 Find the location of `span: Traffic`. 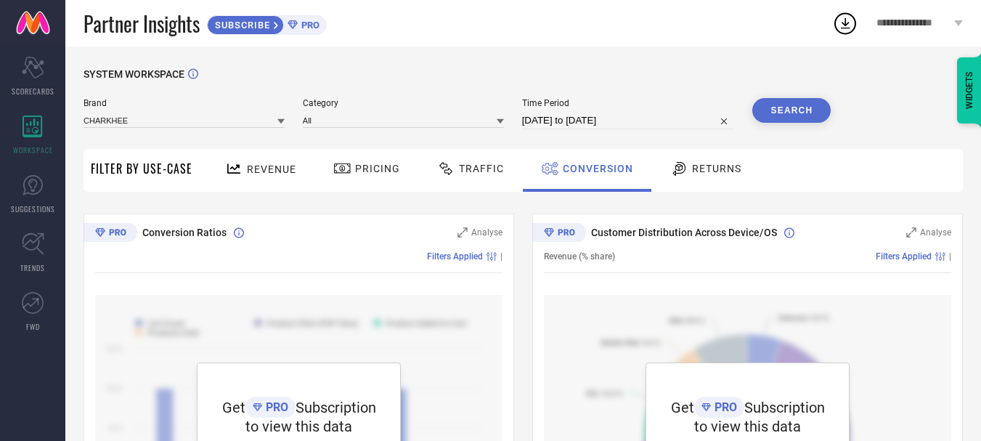

span: Traffic is located at coordinates (482, 168).